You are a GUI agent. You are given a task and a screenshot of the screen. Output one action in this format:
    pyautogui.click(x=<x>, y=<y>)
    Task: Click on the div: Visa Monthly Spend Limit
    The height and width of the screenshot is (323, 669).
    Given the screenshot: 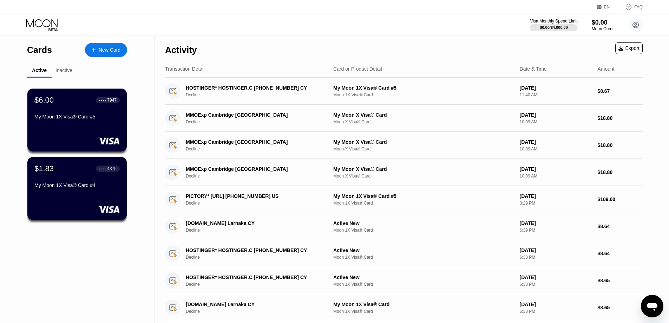 What is the action you would take?
    pyautogui.click(x=554, y=21)
    